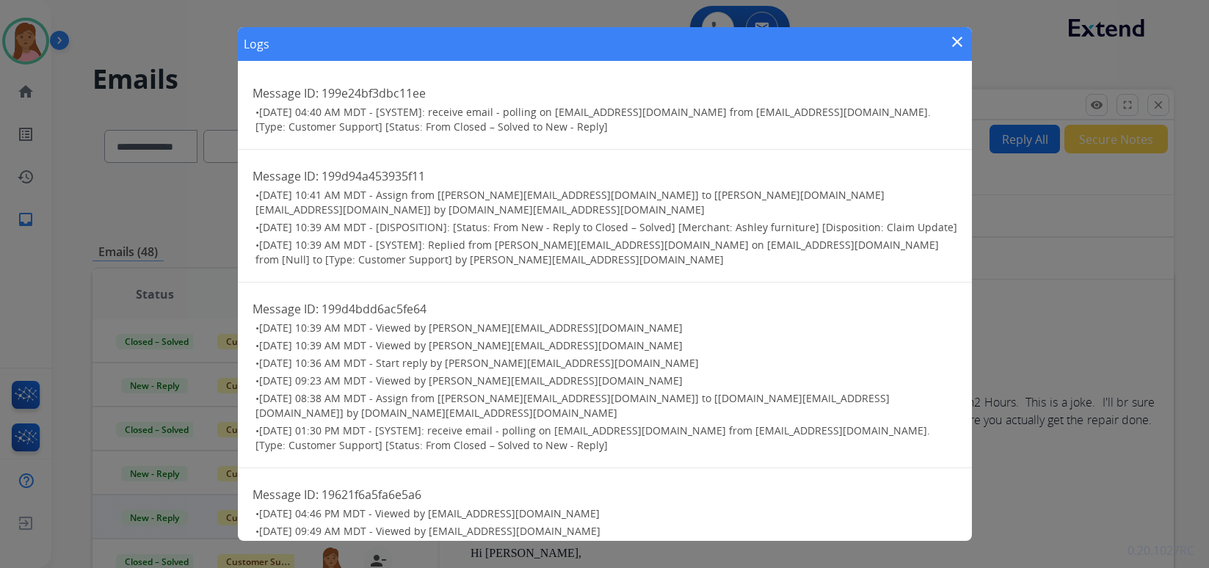 Image resolution: width=1209 pixels, height=568 pixels. I want to click on span: 19621f6a5fa6e5a6, so click(371, 495).